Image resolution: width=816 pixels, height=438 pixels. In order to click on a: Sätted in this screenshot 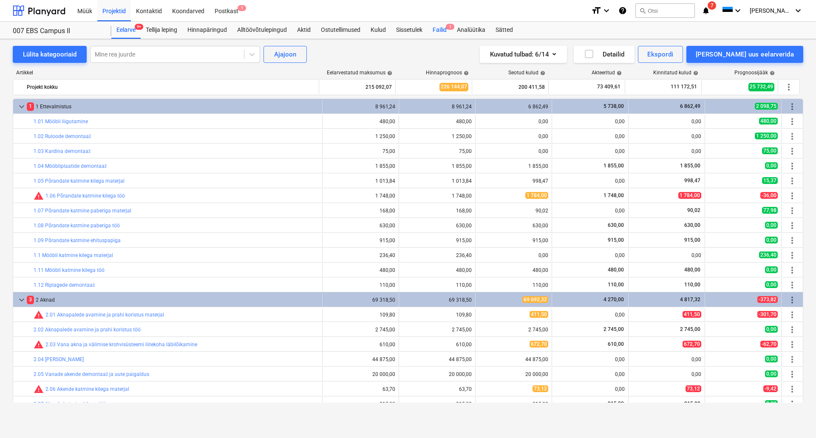, I will do `click(504, 30)`.